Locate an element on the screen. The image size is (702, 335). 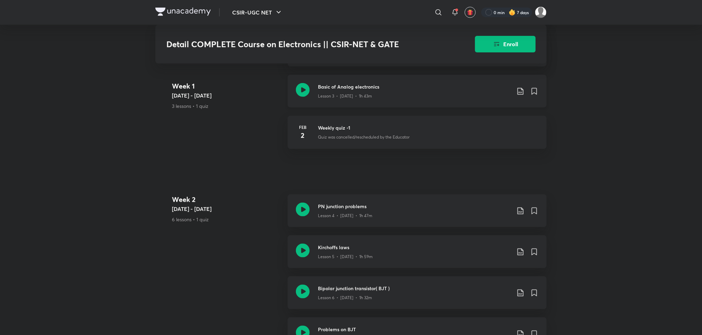
img: streak is located at coordinates (512, 12).